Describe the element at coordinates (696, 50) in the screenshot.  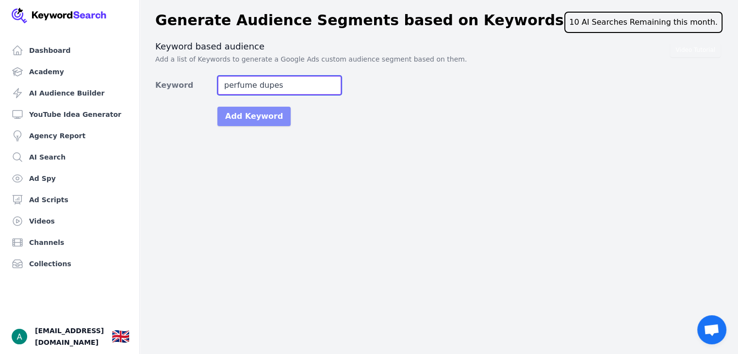
I see `button: Video Tutorial` at that location.